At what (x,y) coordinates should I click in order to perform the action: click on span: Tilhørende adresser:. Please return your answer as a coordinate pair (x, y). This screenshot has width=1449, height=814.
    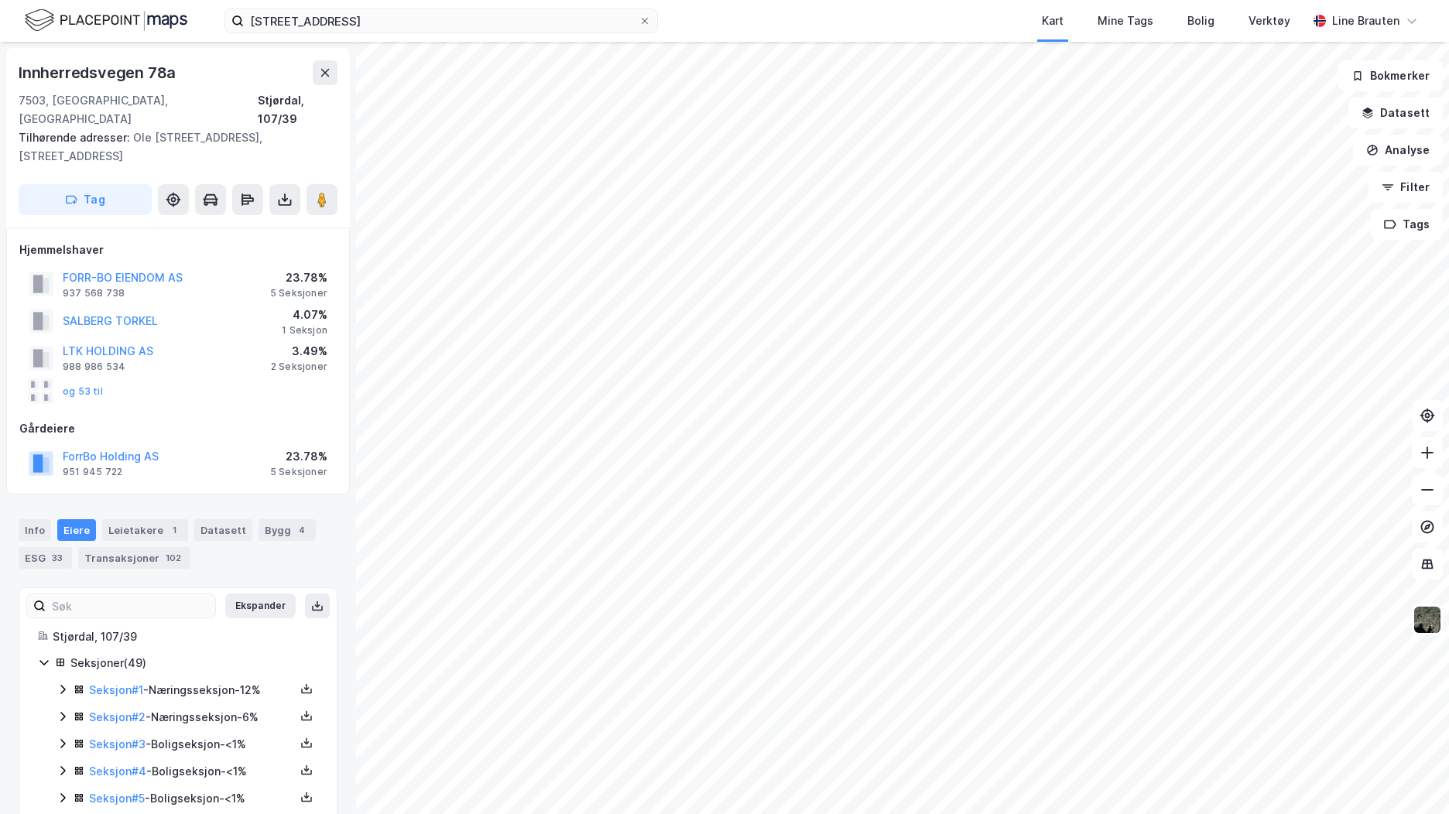
    Looking at the image, I should click on (76, 137).